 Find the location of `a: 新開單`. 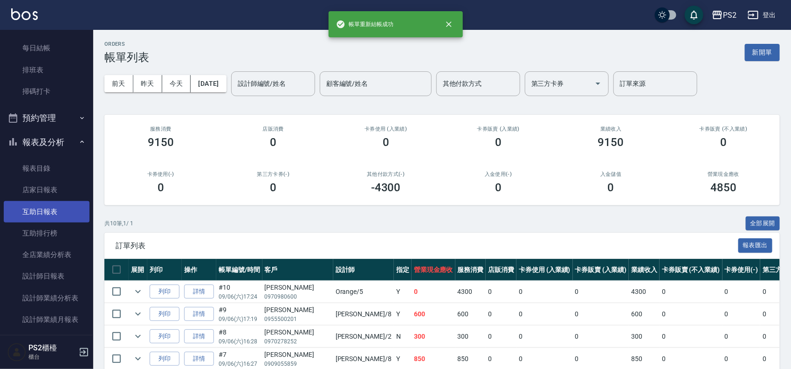

a: 新開單 is located at coordinates (762, 52).